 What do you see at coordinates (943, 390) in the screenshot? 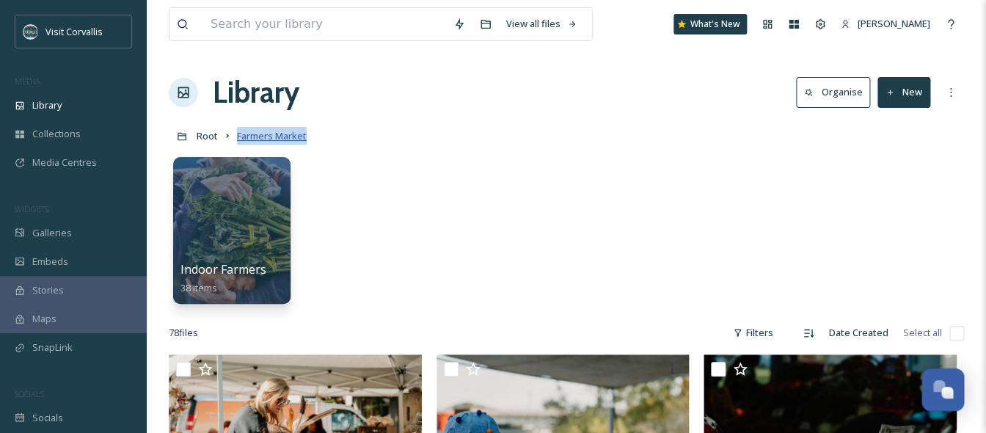
I see `button: Open Chat` at bounding box center [943, 390].